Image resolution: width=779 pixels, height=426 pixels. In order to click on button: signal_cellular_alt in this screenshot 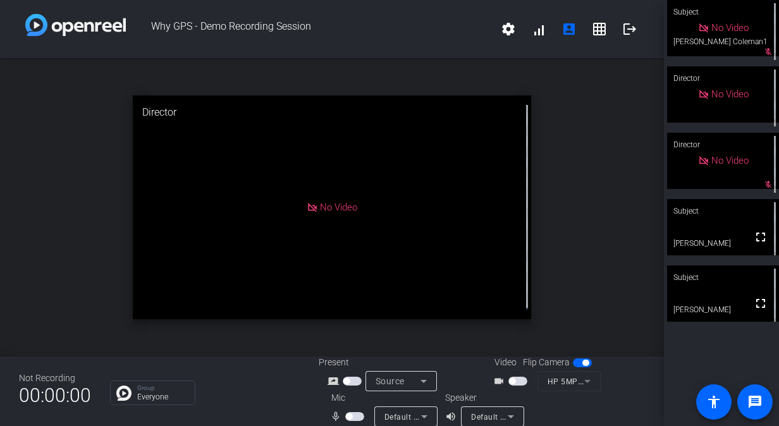, I will do `click(539, 29)`.